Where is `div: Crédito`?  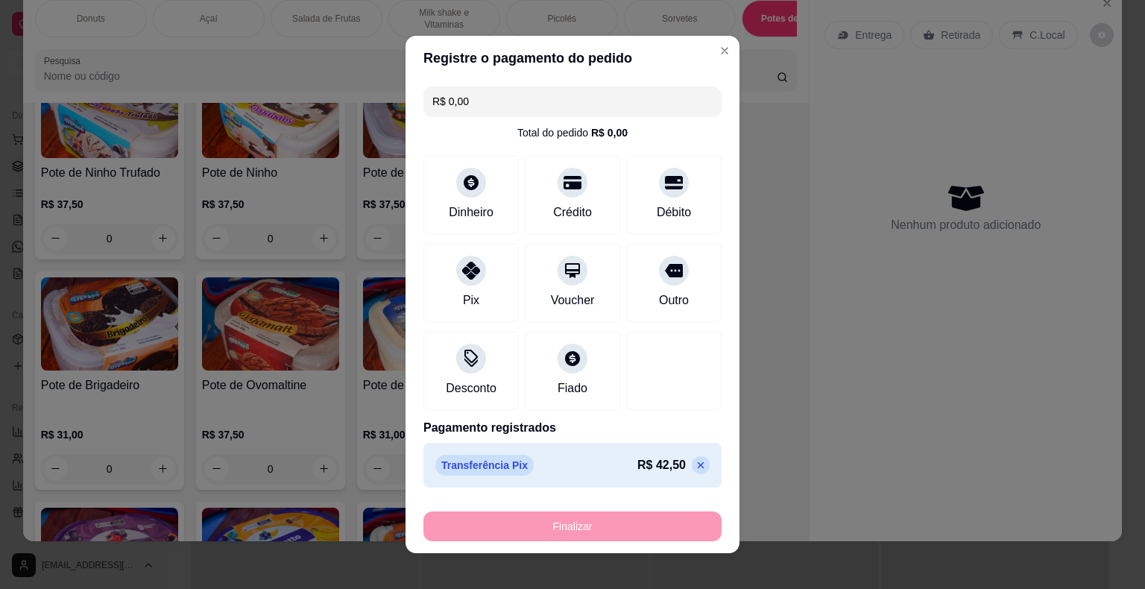 div: Crédito is located at coordinates (573, 212).